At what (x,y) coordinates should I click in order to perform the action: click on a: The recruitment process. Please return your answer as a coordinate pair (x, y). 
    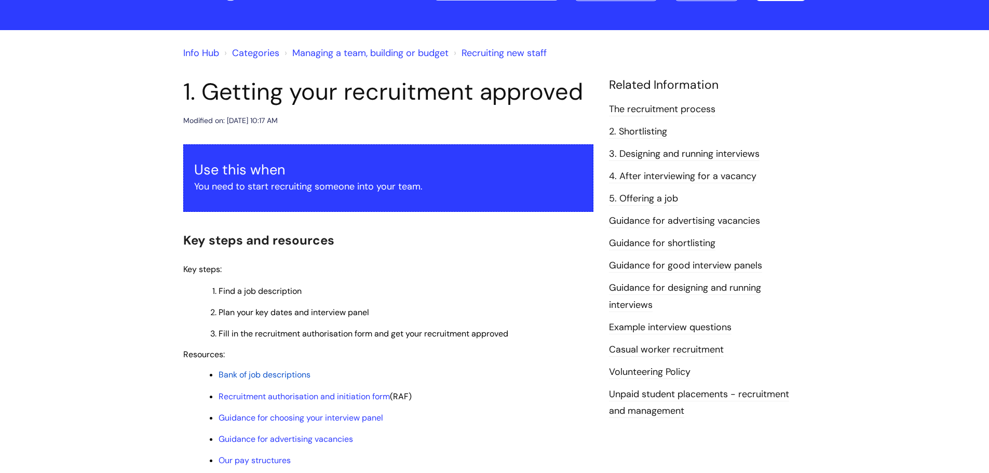
    Looking at the image, I should click on (662, 109).